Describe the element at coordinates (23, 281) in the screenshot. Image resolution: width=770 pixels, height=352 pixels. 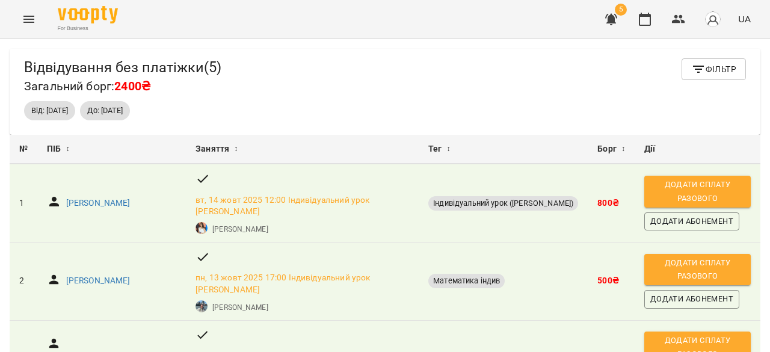
I see `td: 2` at that location.